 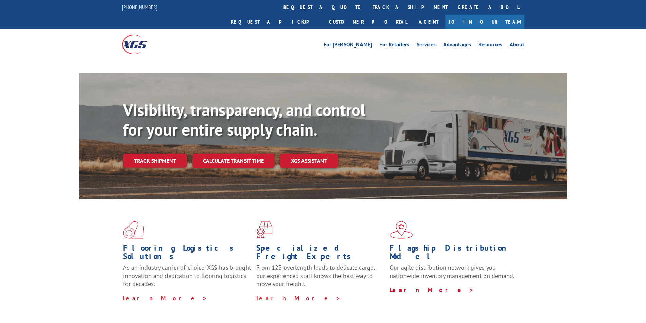 What do you see at coordinates (429, 22) in the screenshot?
I see `a: Agent` at bounding box center [429, 22].